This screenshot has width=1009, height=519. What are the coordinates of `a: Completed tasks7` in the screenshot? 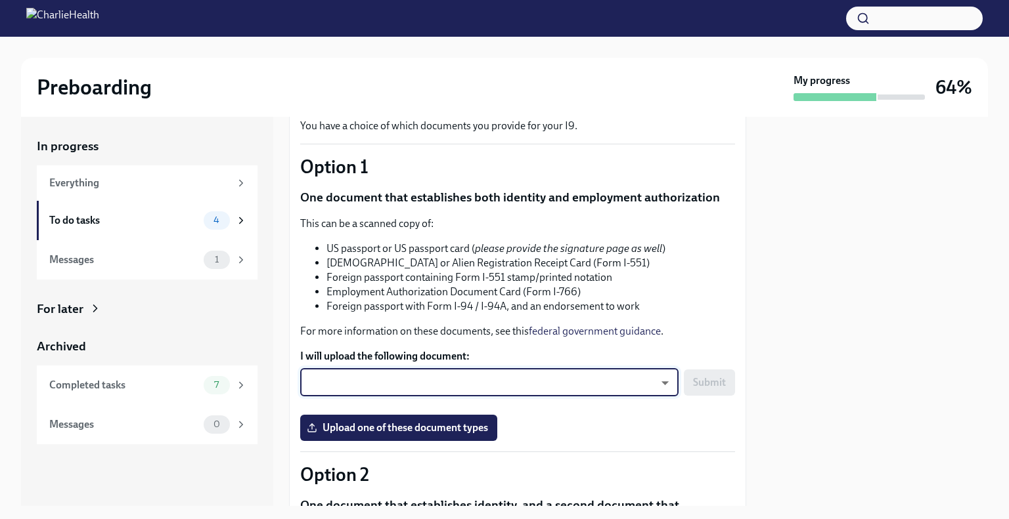 It's located at (147, 385).